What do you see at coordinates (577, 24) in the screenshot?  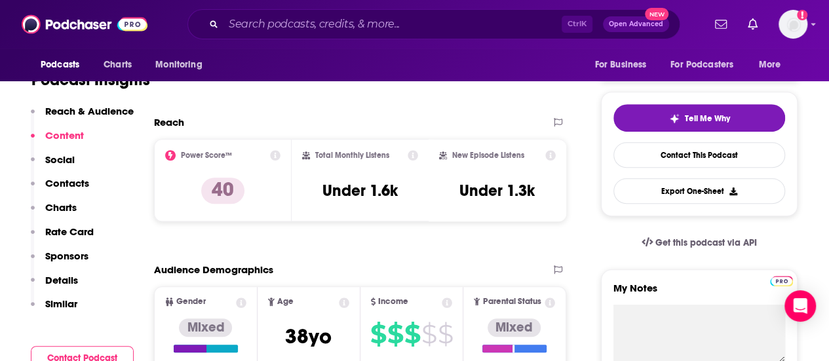 I see `span: Ctrl K` at bounding box center [577, 24].